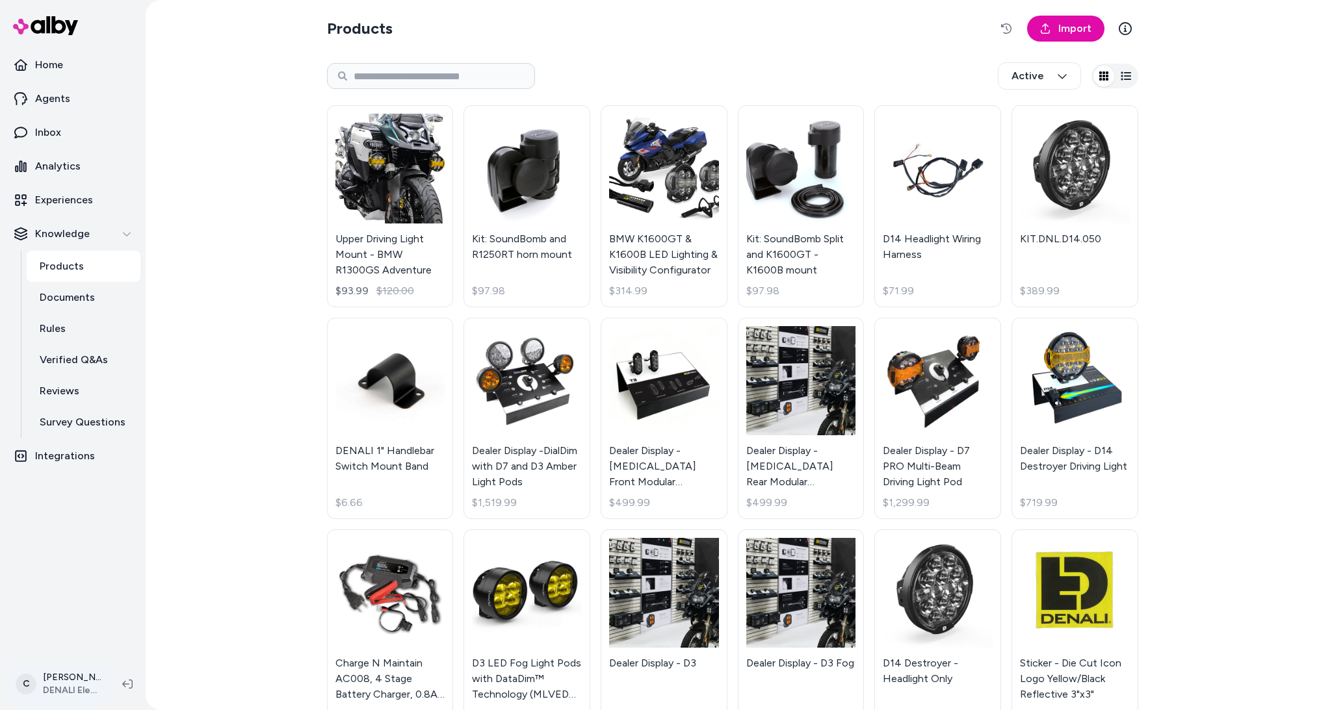 The height and width of the screenshot is (710, 1319). I want to click on p: Home, so click(49, 65).